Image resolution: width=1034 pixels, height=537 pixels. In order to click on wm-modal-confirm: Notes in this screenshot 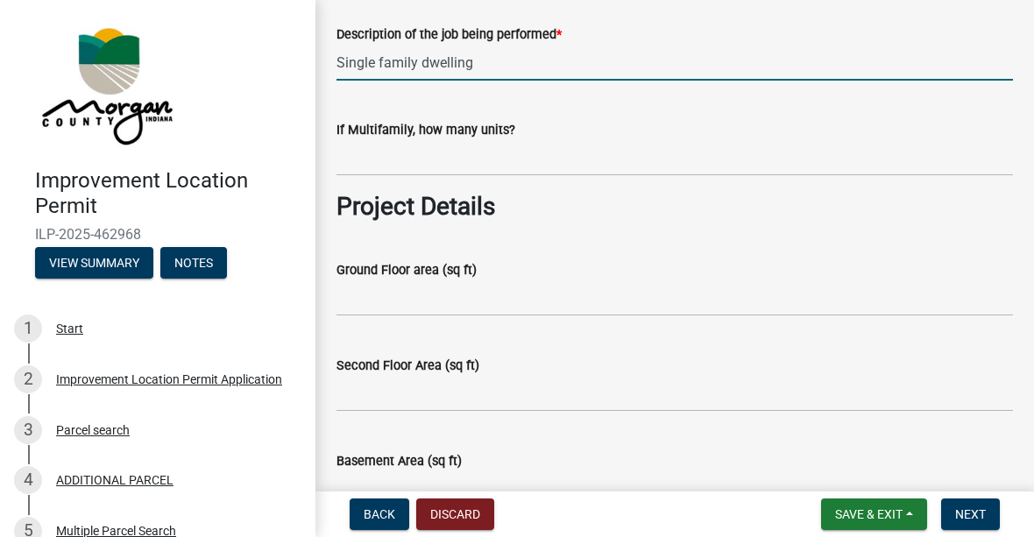, I will do `click(194, 264)`.